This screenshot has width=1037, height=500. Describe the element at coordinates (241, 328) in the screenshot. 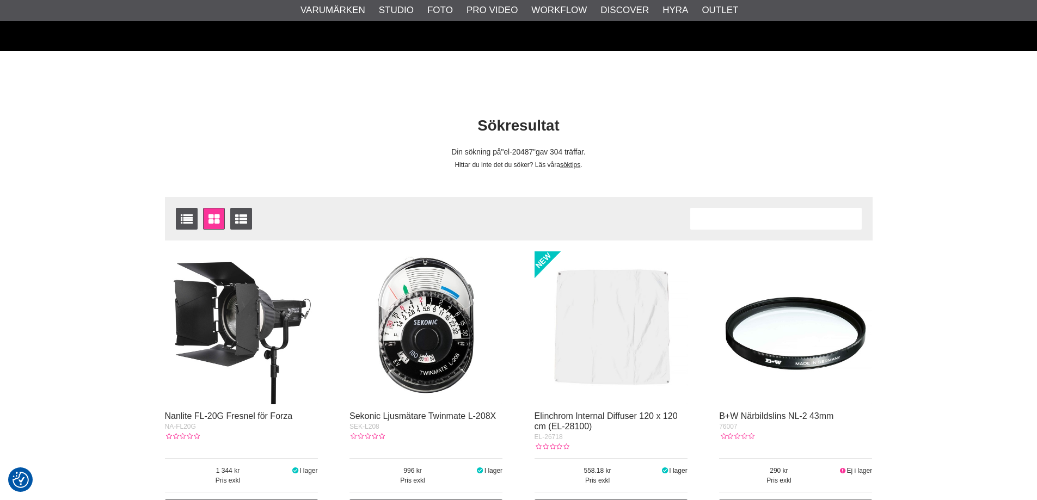

I see `img: Nanlite FL-20G Fresnel för Forza` at that location.